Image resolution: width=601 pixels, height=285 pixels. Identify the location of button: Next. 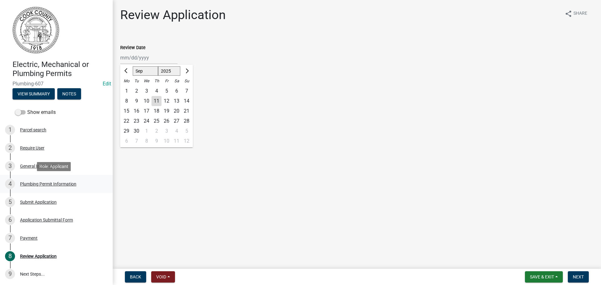
(578, 277).